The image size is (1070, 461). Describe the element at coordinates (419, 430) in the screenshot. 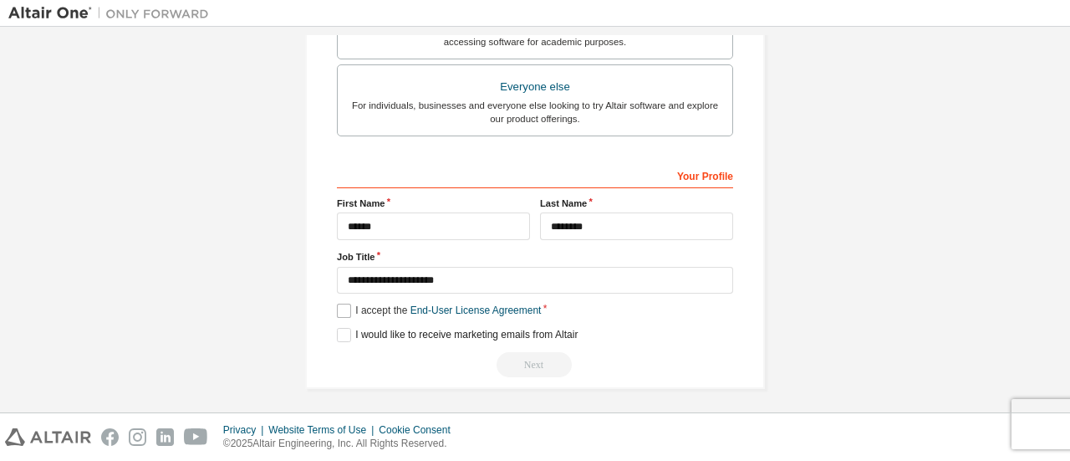

I see `div: Cookie Consent` at that location.